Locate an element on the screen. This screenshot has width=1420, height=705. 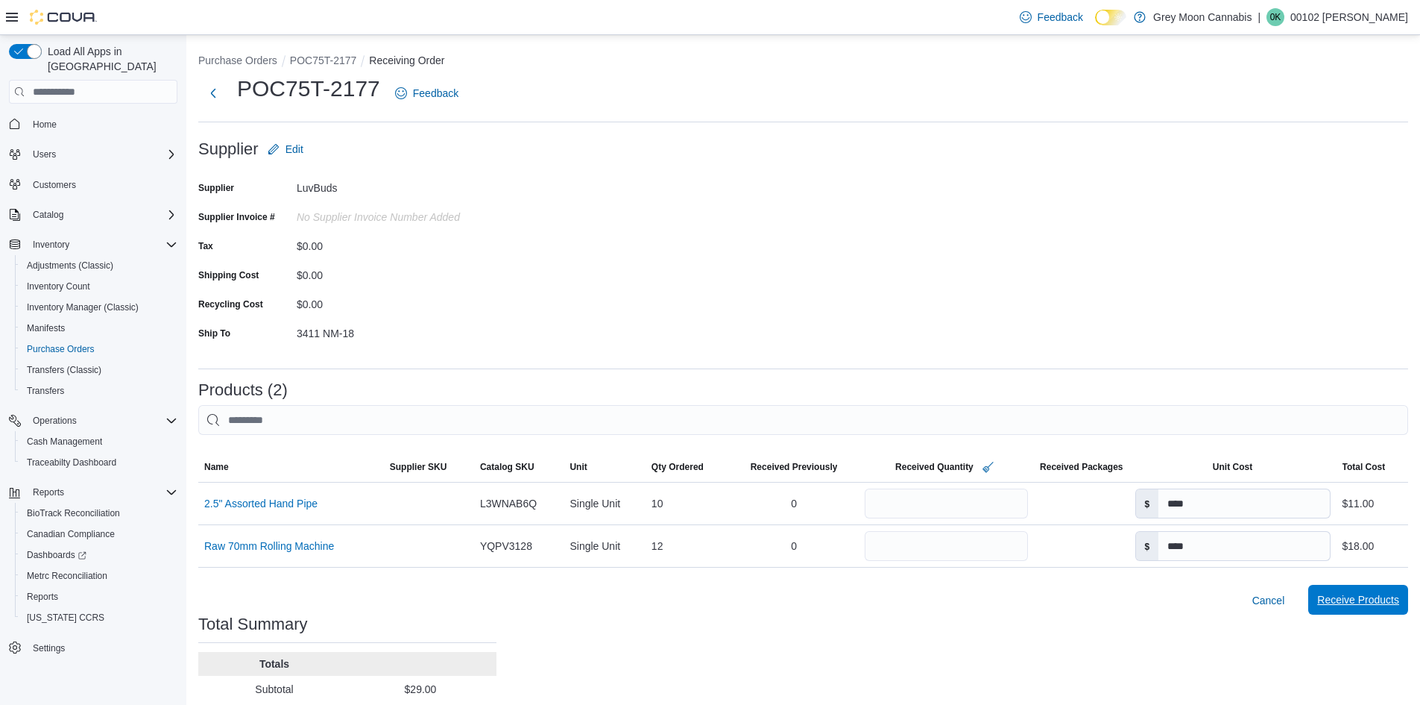
div: 00102 Kristian Serna is located at coordinates (1276, 17).